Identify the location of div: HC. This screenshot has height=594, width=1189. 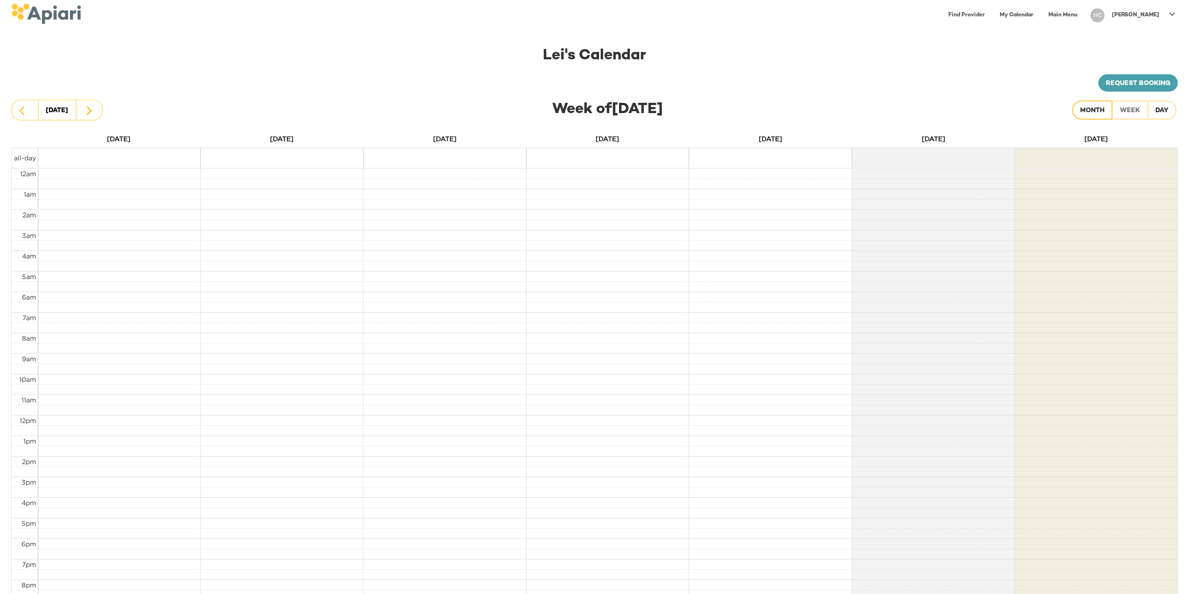
(1098, 15).